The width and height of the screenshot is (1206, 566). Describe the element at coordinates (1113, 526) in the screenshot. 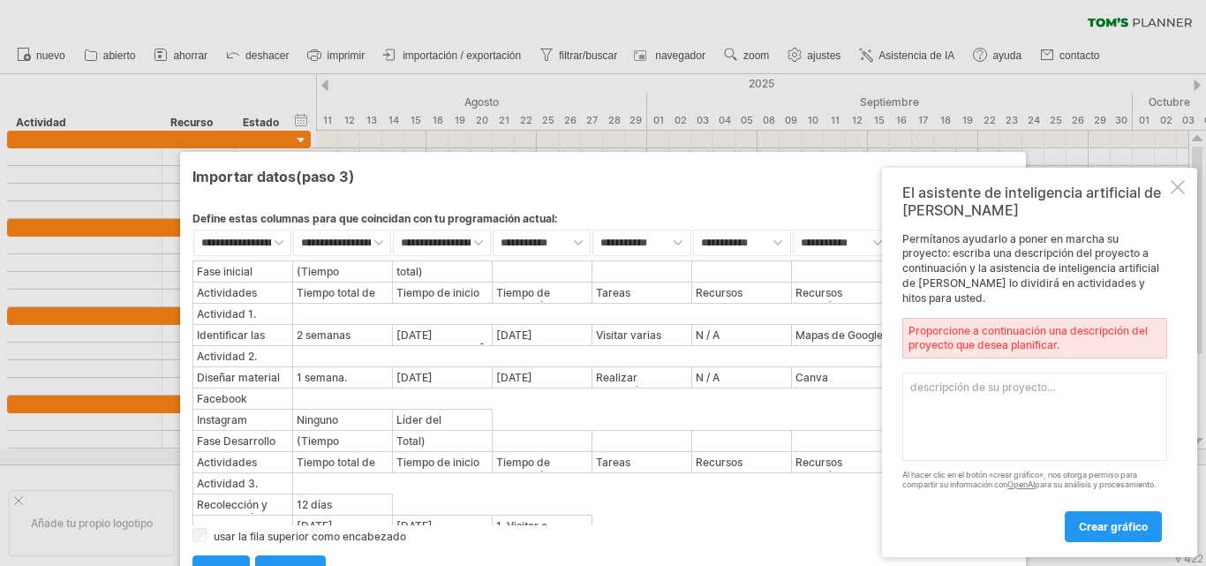

I see `font: crear gráfico` at that location.